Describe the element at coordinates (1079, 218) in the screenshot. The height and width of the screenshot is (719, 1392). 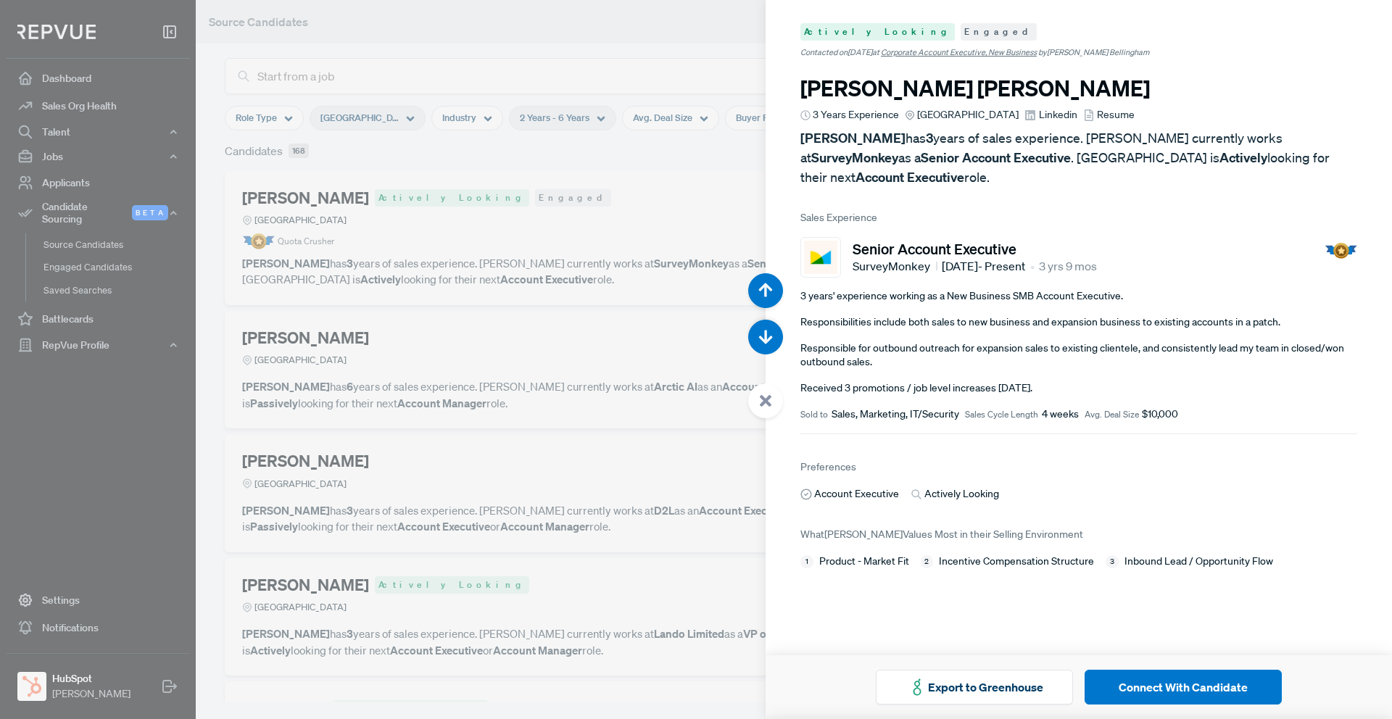
I see `span: Sales Experience` at that location.